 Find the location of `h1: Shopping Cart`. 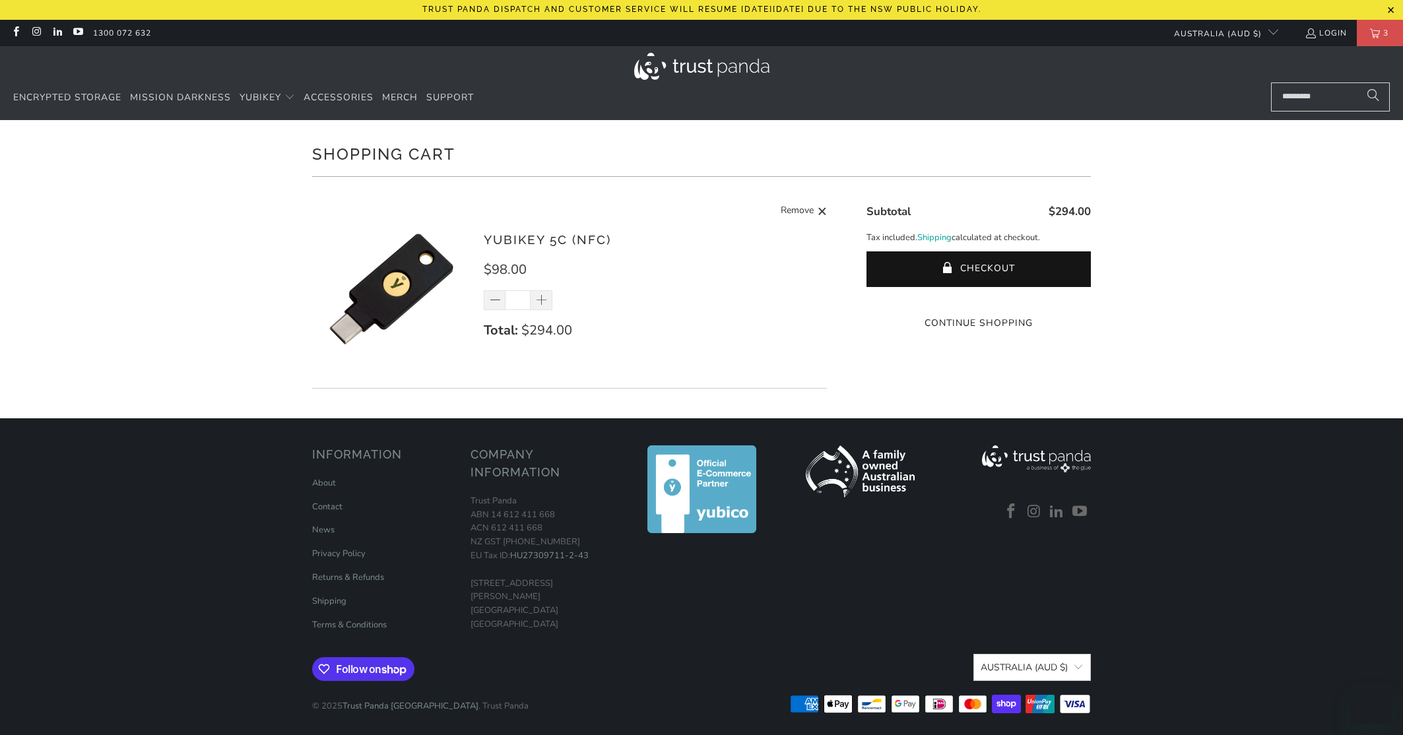

h1: Shopping Cart is located at coordinates (701, 153).